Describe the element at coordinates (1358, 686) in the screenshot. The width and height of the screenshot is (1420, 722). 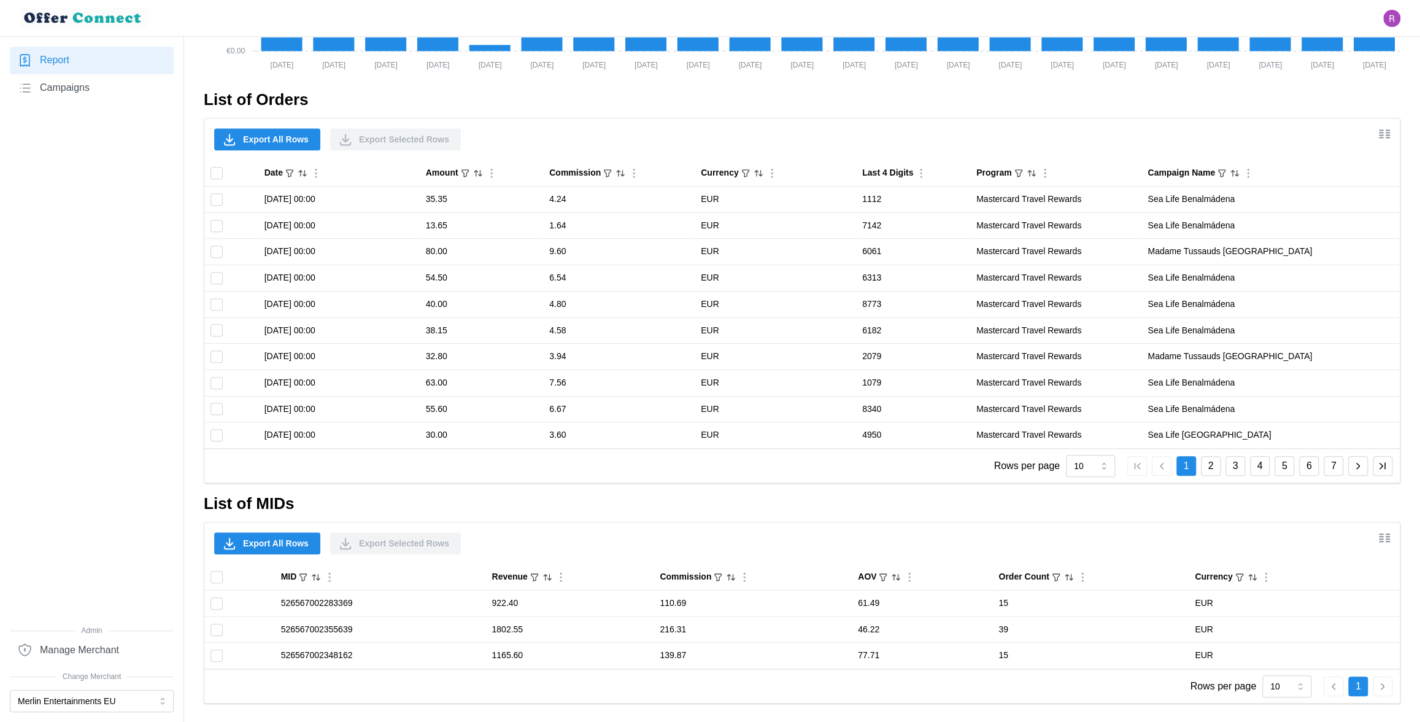
I see `button: 1` at that location.